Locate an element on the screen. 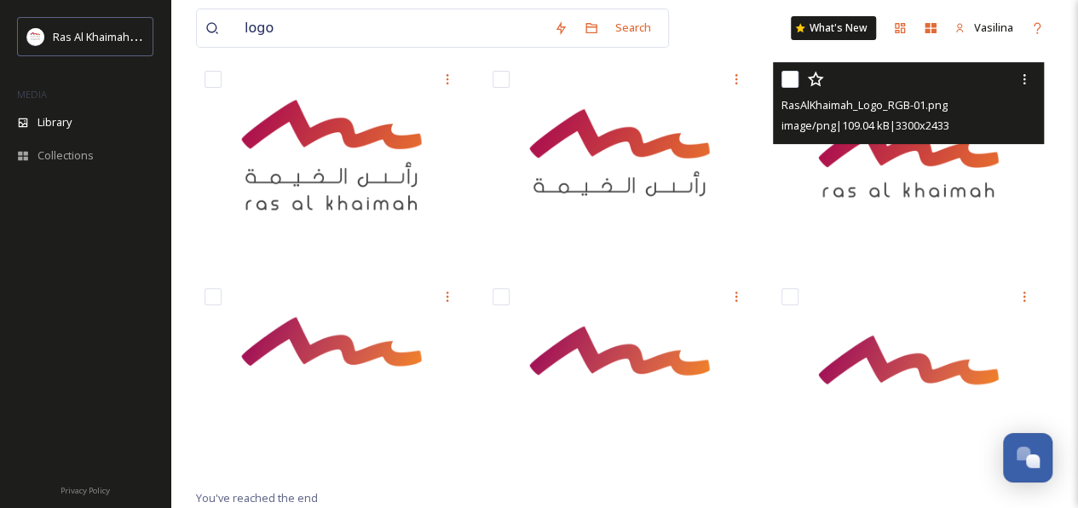 Image resolution: width=1078 pixels, height=508 pixels. span: Ras Al Khaimah Tourism Development Authority is located at coordinates (173, 36).